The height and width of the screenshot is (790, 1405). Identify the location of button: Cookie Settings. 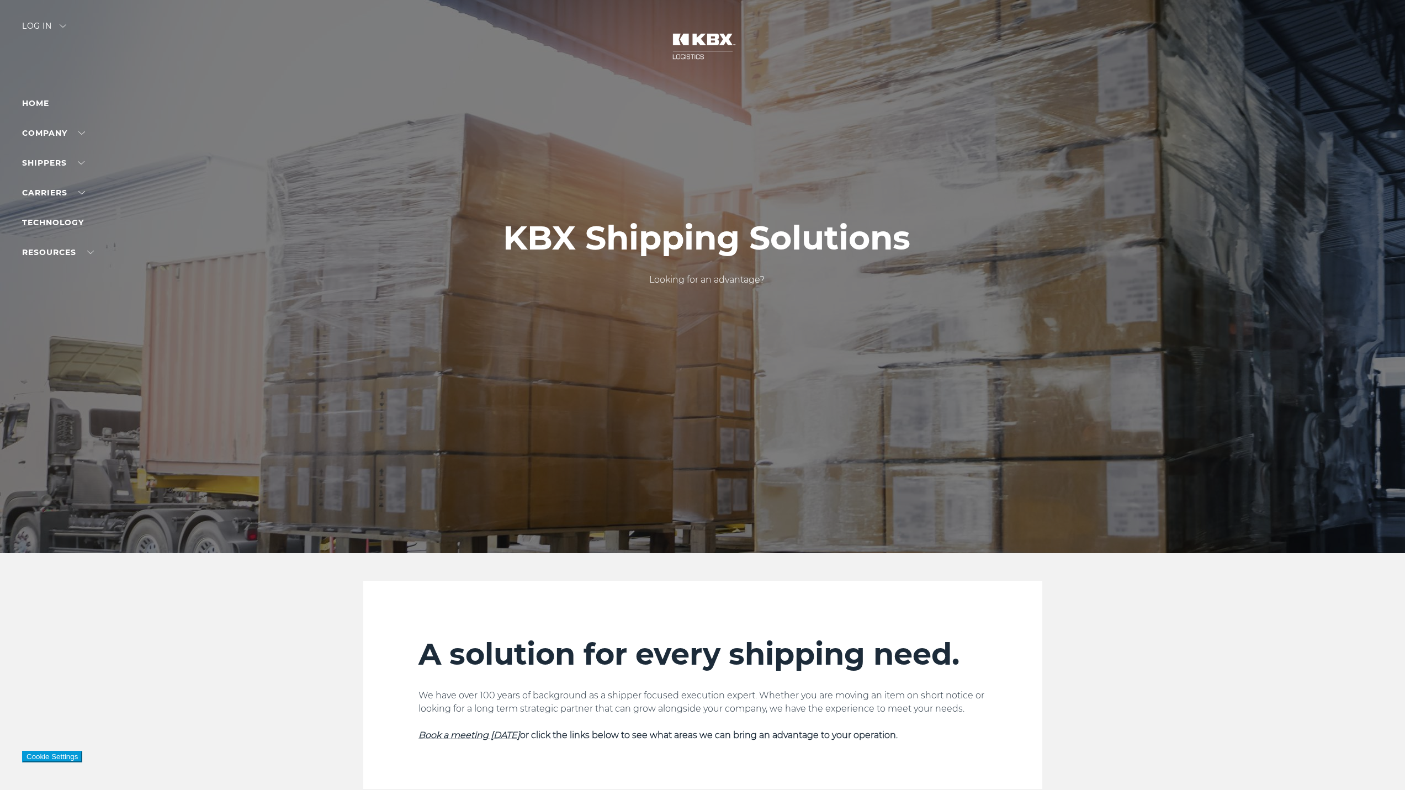
(52, 756).